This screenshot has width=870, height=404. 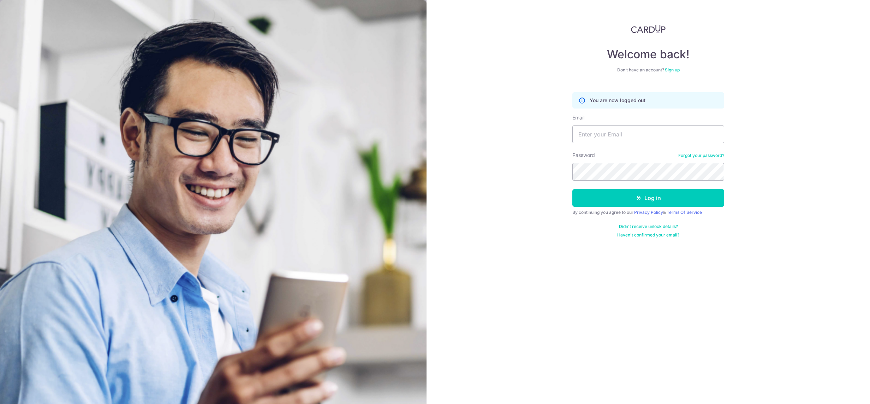 I want to click on a: Privacy Policy, so click(x=649, y=212).